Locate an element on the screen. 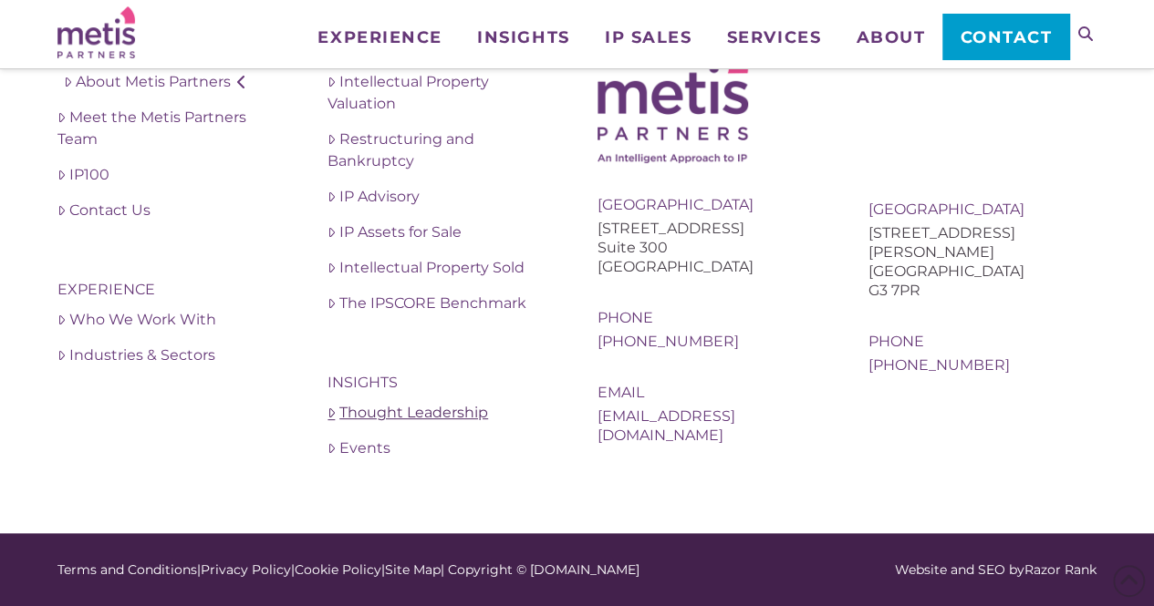 This screenshot has width=1154, height=606. a: Meet the Metis Partners Team is located at coordinates (171, 129).